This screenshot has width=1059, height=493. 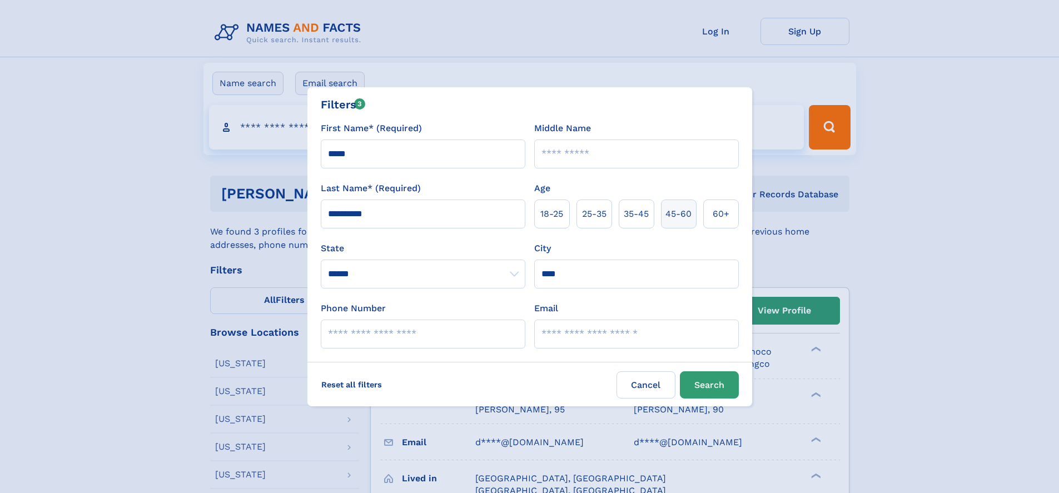 I want to click on span: 45‑60, so click(x=678, y=214).